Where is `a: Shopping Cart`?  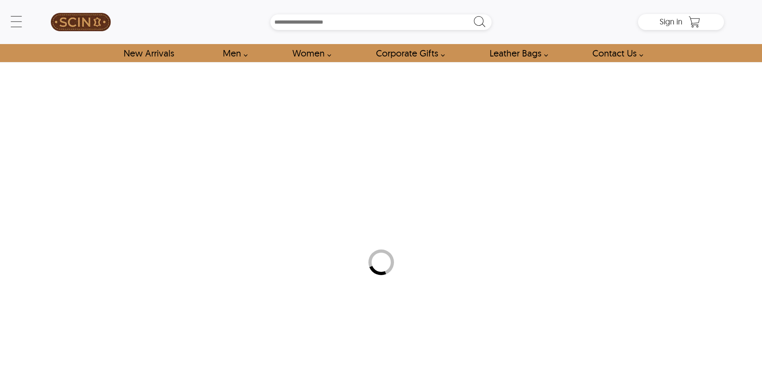 a: Shopping Cart is located at coordinates (694, 22).